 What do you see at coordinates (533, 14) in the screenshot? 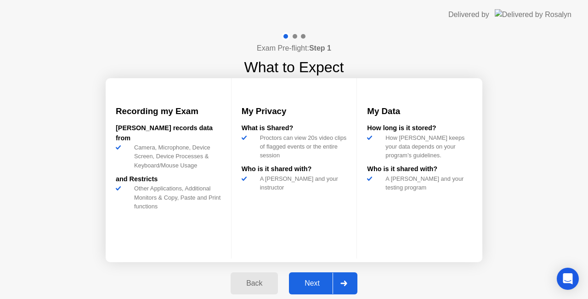
I see `img: Delivered by Rosalyn` at bounding box center [533, 14].